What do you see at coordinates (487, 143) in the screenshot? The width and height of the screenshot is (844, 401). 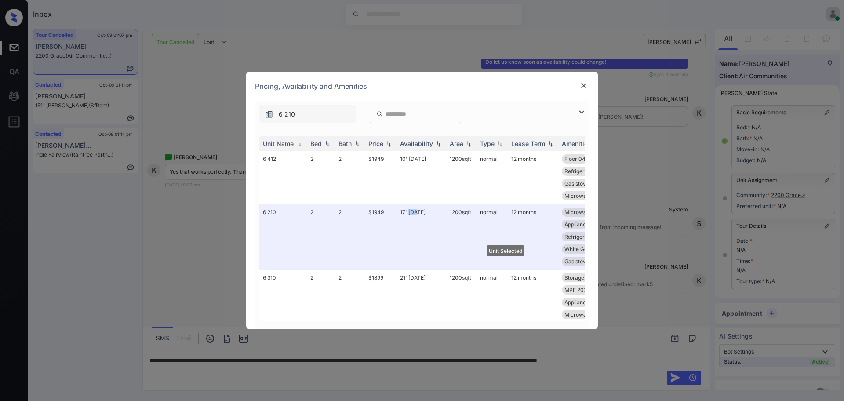 I see `div: Type` at bounding box center [487, 143].